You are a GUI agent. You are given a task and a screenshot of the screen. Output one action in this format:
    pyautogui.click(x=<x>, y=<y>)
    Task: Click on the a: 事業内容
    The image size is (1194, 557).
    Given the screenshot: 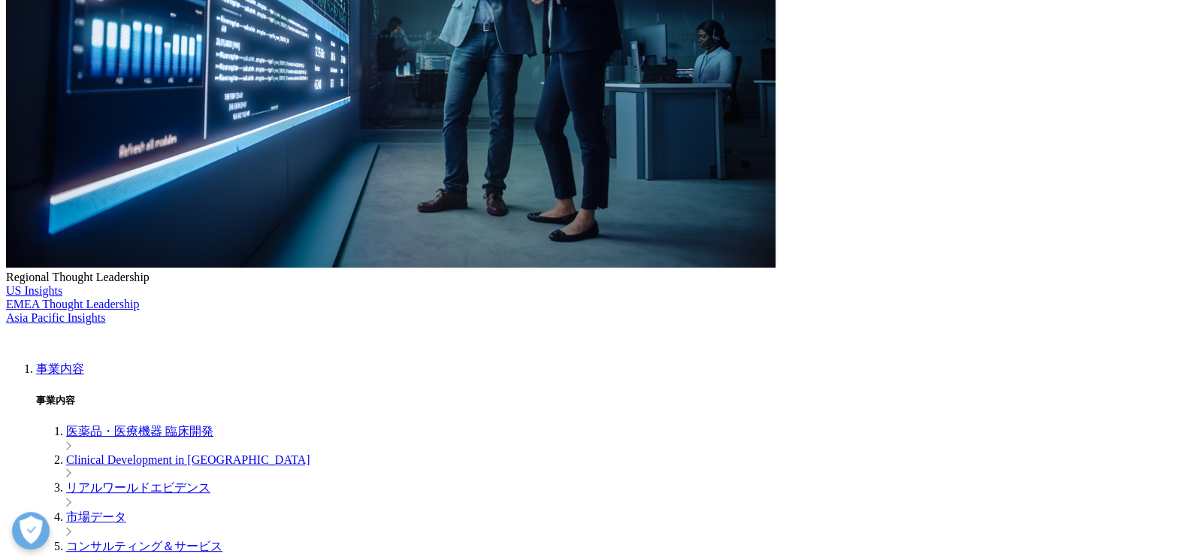 What is the action you would take?
    pyautogui.click(x=60, y=368)
    